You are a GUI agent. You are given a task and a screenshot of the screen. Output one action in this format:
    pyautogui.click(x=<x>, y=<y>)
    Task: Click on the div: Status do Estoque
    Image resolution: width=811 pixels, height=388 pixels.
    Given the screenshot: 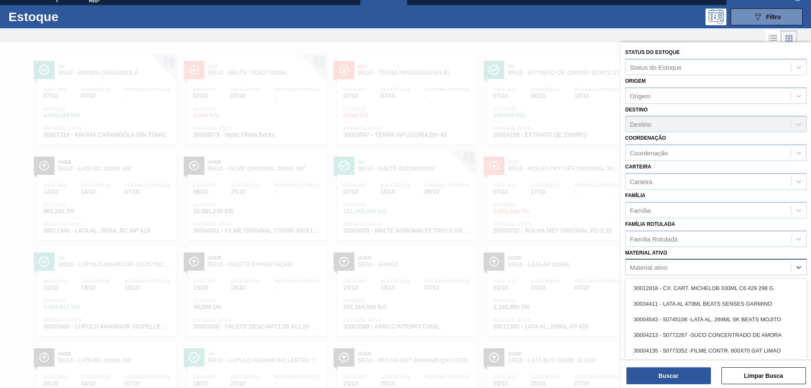 What is the action you would take?
    pyautogui.click(x=655, y=67)
    